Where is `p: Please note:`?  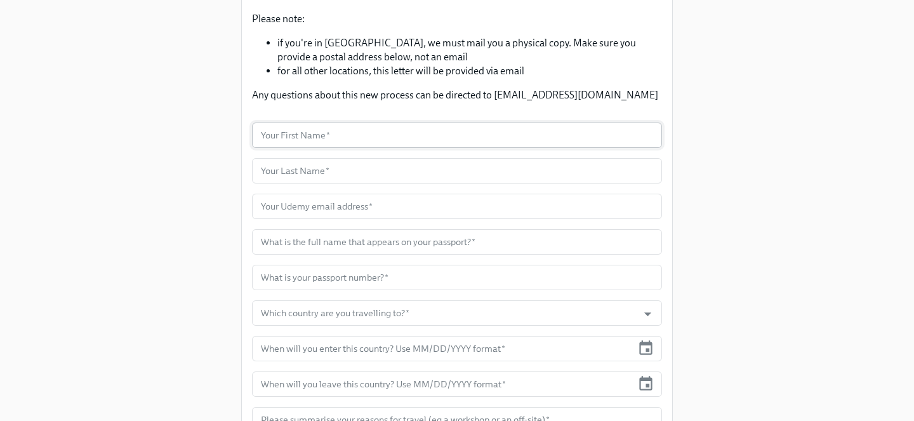 p: Please note: is located at coordinates (457, 19).